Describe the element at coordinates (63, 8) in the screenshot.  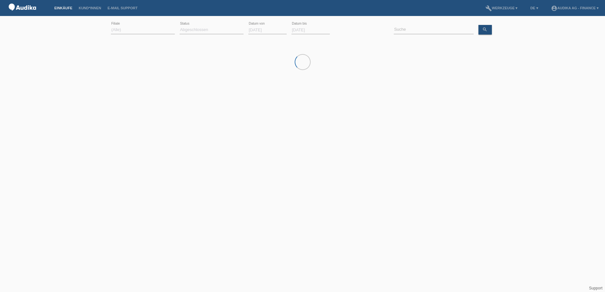
I see `a: Einkäufe` at that location.